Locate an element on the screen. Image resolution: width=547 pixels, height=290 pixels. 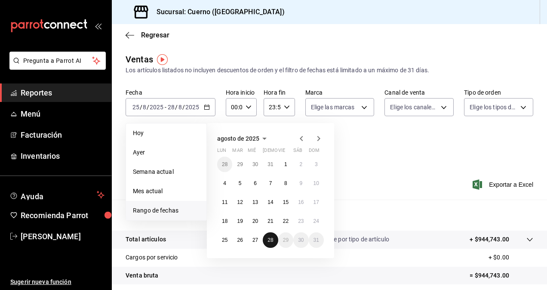
span: Ayer is located at coordinates (166, 152).